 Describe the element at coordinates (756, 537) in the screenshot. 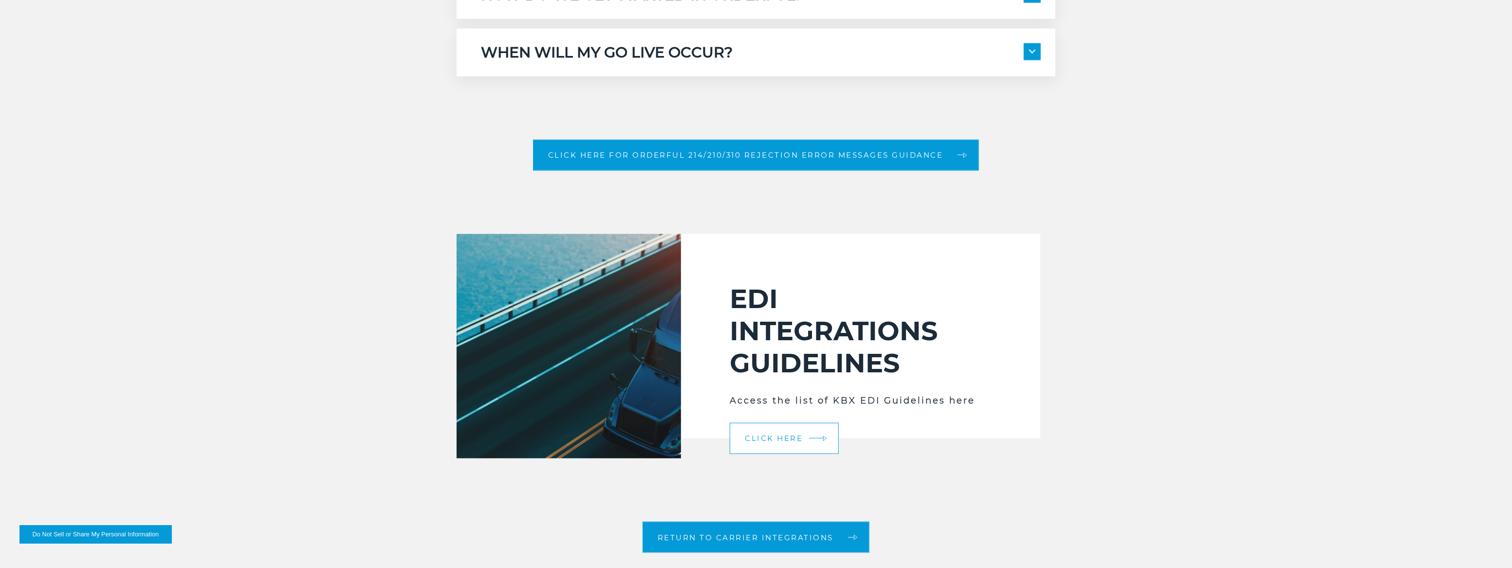

I see `a: Return to Carrier Integrations arrow arrow` at that location.